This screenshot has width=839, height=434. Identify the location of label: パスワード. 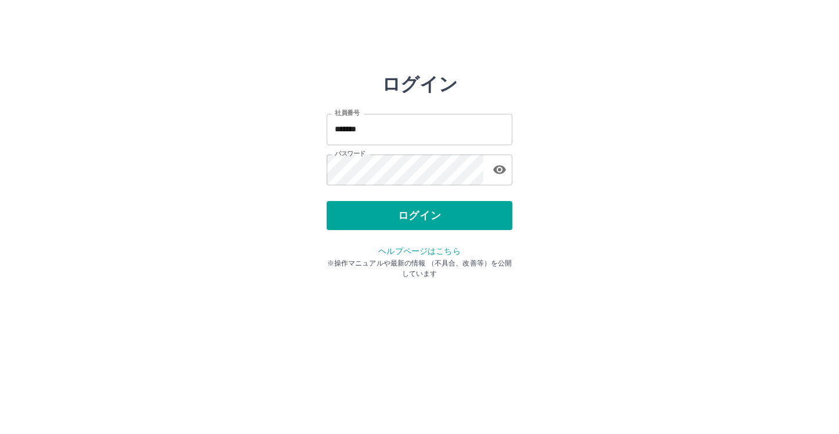
(350, 153).